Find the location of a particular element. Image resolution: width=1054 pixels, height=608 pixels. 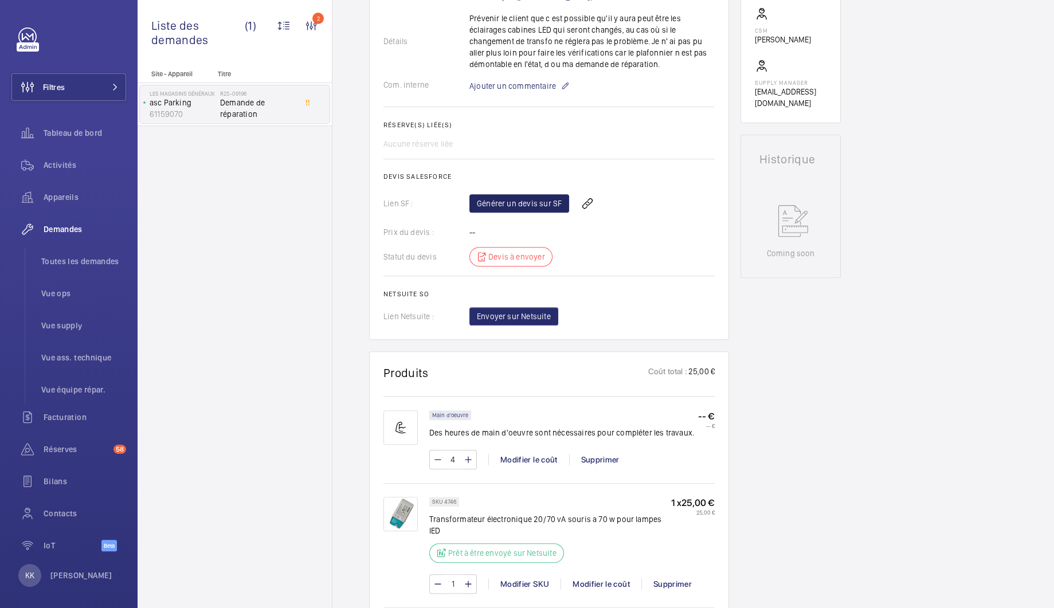

h2: Réserve(s) liée(s) is located at coordinates (549, 125).